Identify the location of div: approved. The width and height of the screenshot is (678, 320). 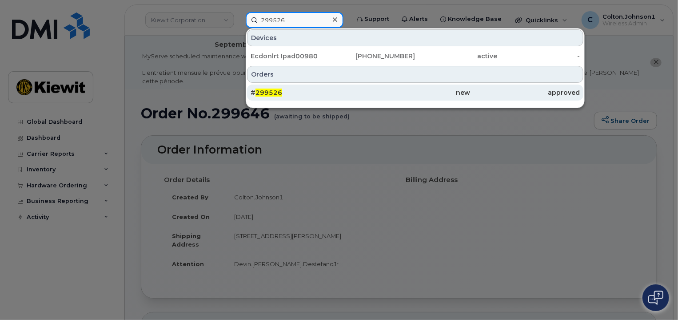
(525, 92).